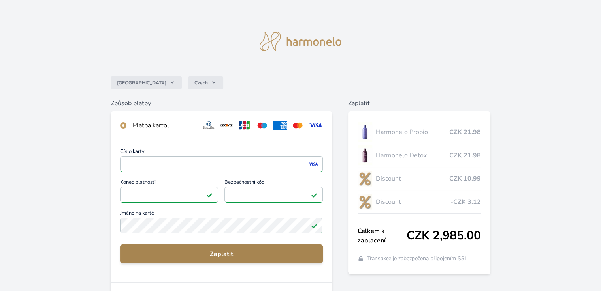 The height and width of the screenshot is (291, 601). What do you see at coordinates (297, 126) in the screenshot?
I see `img: mc.svg` at bounding box center [297, 126].